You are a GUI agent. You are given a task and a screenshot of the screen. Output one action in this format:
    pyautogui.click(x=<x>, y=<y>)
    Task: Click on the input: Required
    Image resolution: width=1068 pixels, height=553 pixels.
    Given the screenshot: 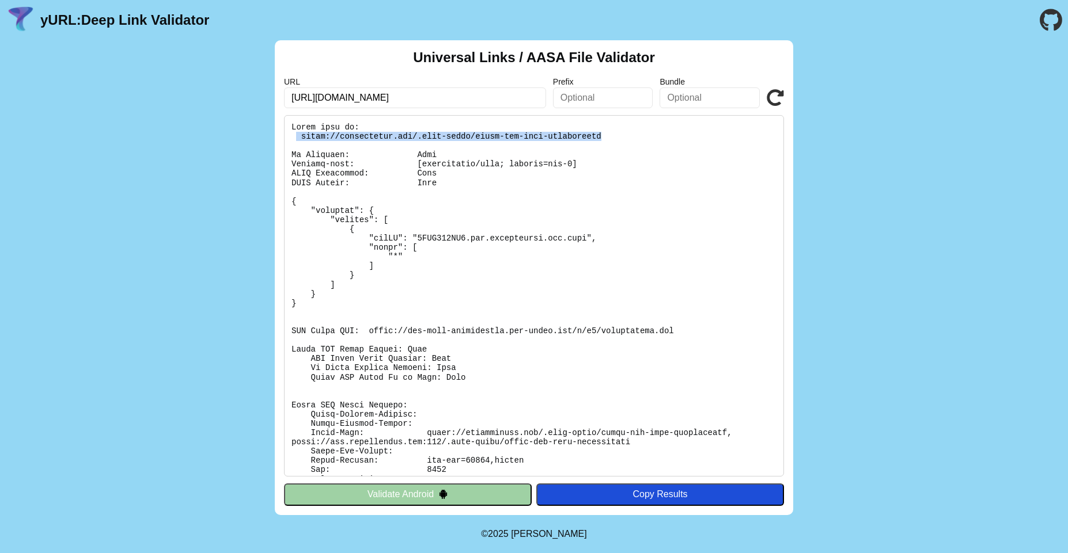 What is the action you would take?
    pyautogui.click(x=415, y=98)
    